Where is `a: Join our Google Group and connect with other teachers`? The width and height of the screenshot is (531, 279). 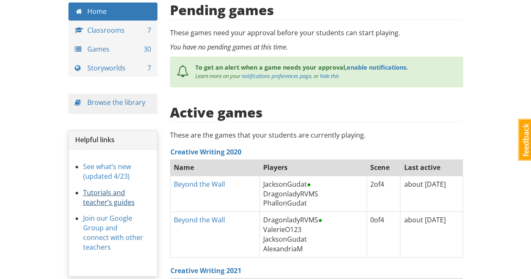
a: Join our Google Group and connect with other teachers is located at coordinates (113, 233).